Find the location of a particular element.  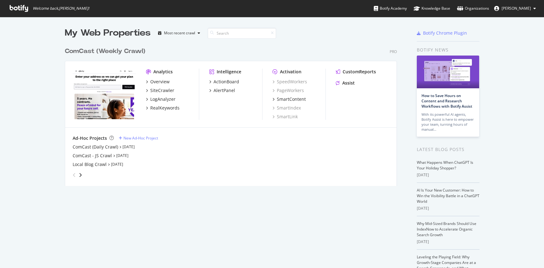

a: CustomReports is located at coordinates (356, 72).